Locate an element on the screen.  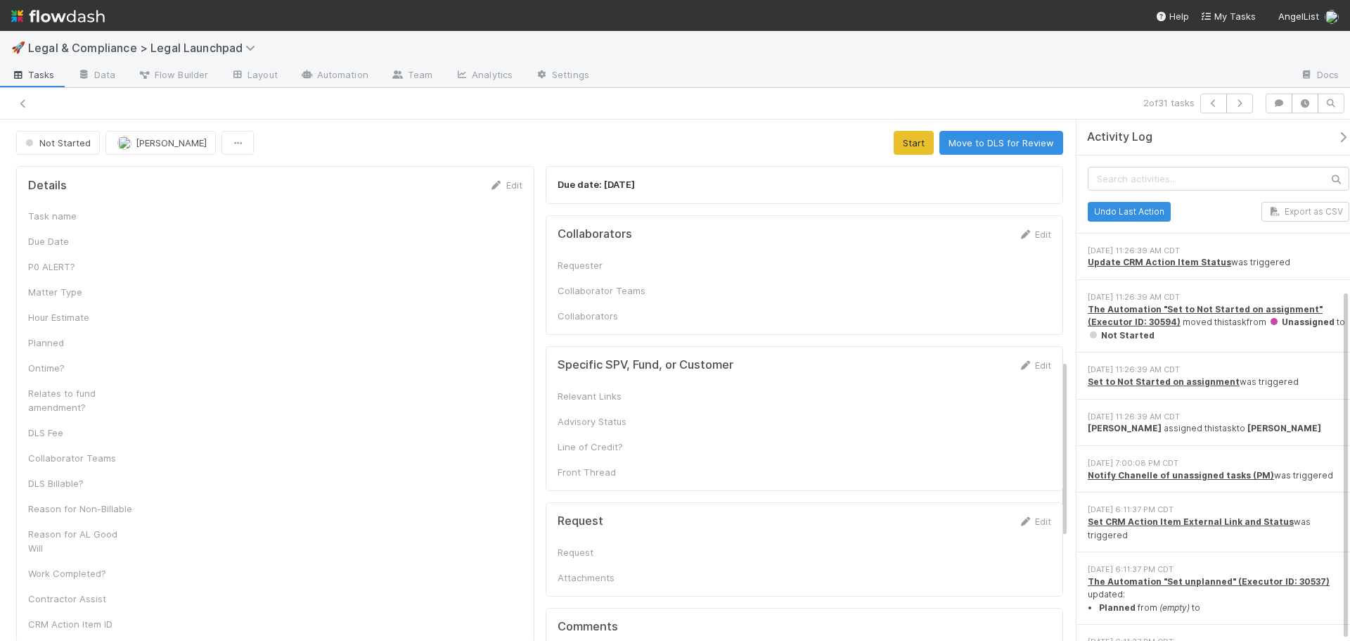
strong: Set to Not Started on assignment is located at coordinates (1164, 381).